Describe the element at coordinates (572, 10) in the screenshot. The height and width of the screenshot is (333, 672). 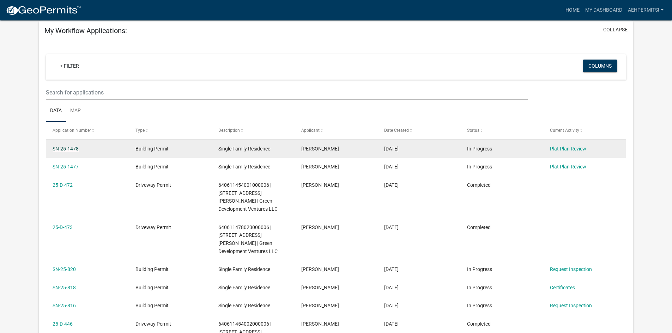
I see `a: Home` at that location.